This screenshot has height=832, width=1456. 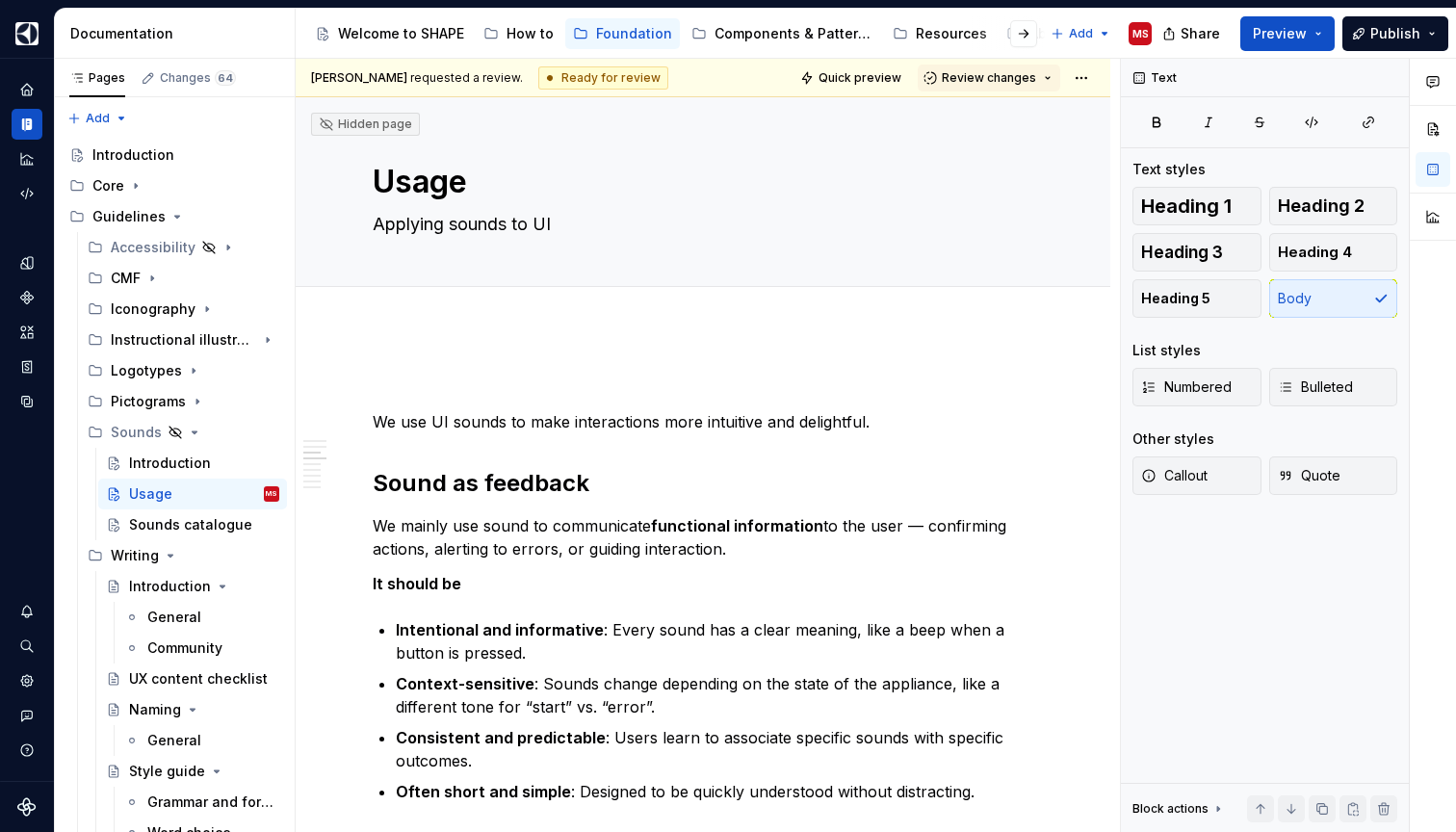 What do you see at coordinates (1181, 252) in the screenshot?
I see `span: Heading 3` at bounding box center [1181, 252].